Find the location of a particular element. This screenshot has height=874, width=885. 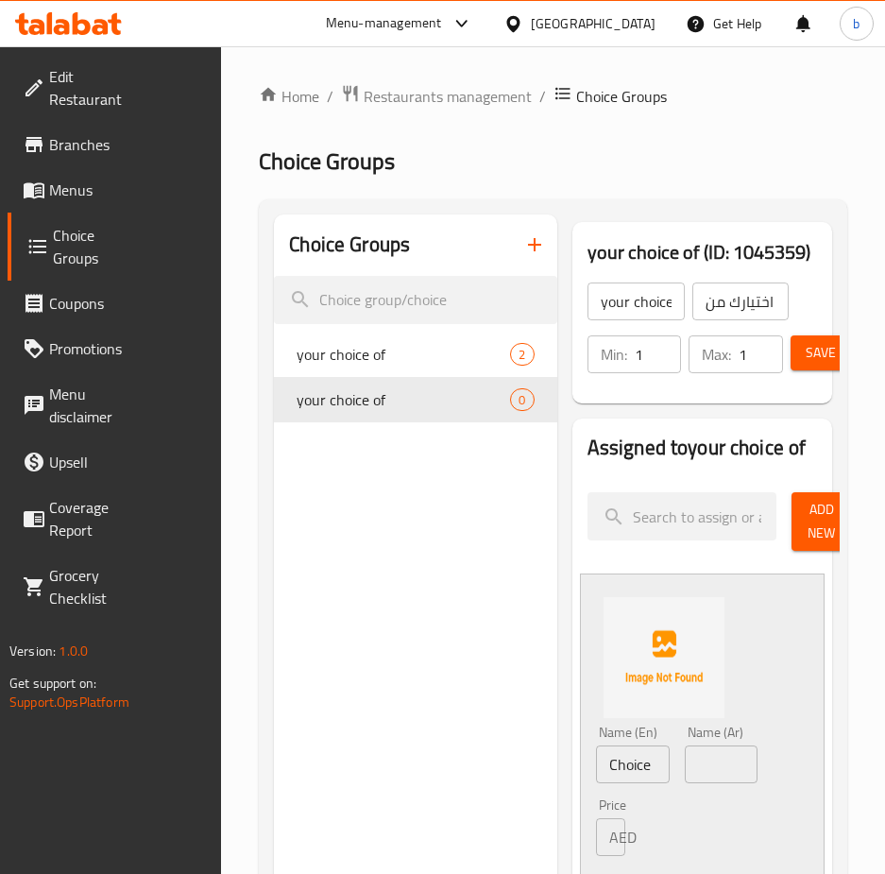

a: Promotions is located at coordinates (77, 349).